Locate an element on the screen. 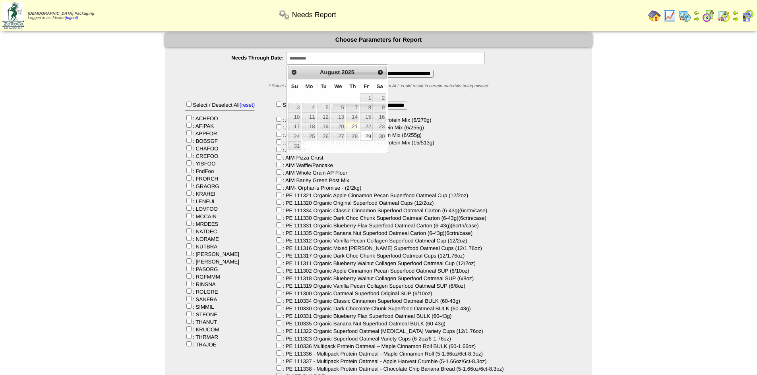  a: 29 is located at coordinates (366, 136).